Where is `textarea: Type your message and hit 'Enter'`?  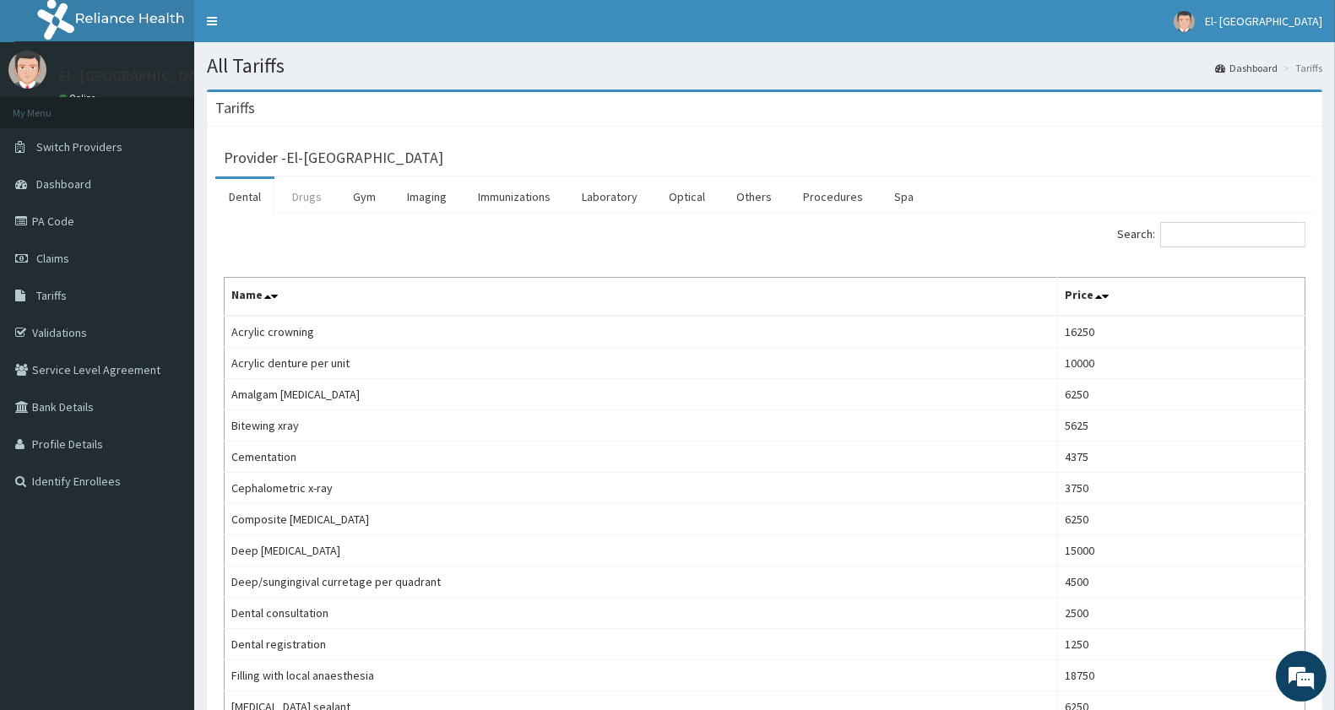 textarea: Type your message and hit 'Enter' is located at coordinates (165, 491).